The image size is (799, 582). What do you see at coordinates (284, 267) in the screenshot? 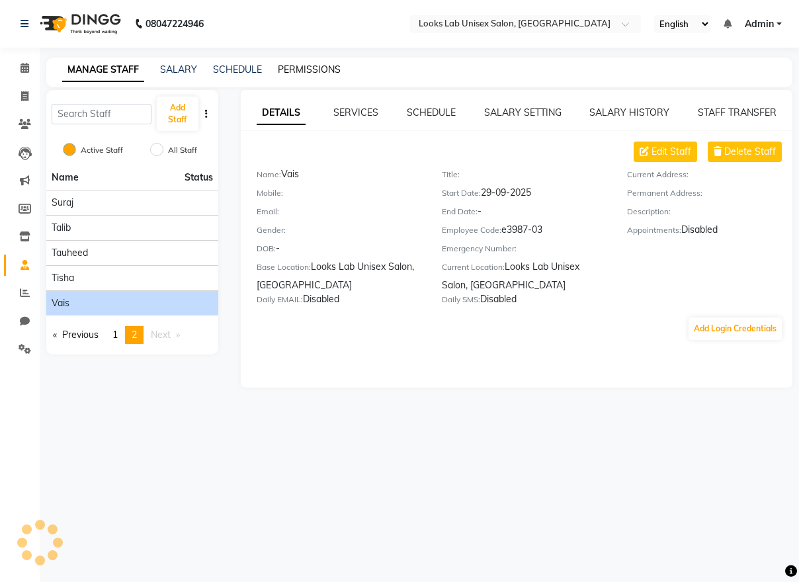
I see `label: Base Location:` at bounding box center [284, 267].